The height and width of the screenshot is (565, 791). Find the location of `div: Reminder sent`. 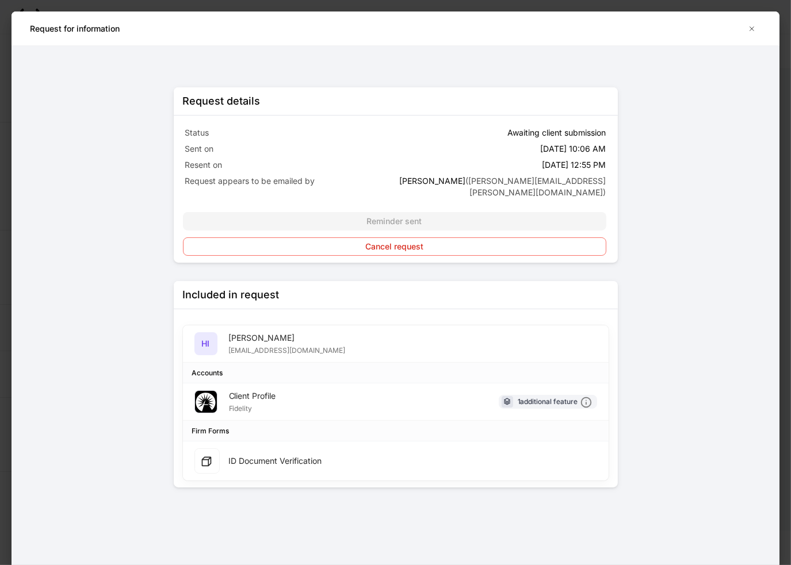

div: Reminder sent is located at coordinates (394, 221).